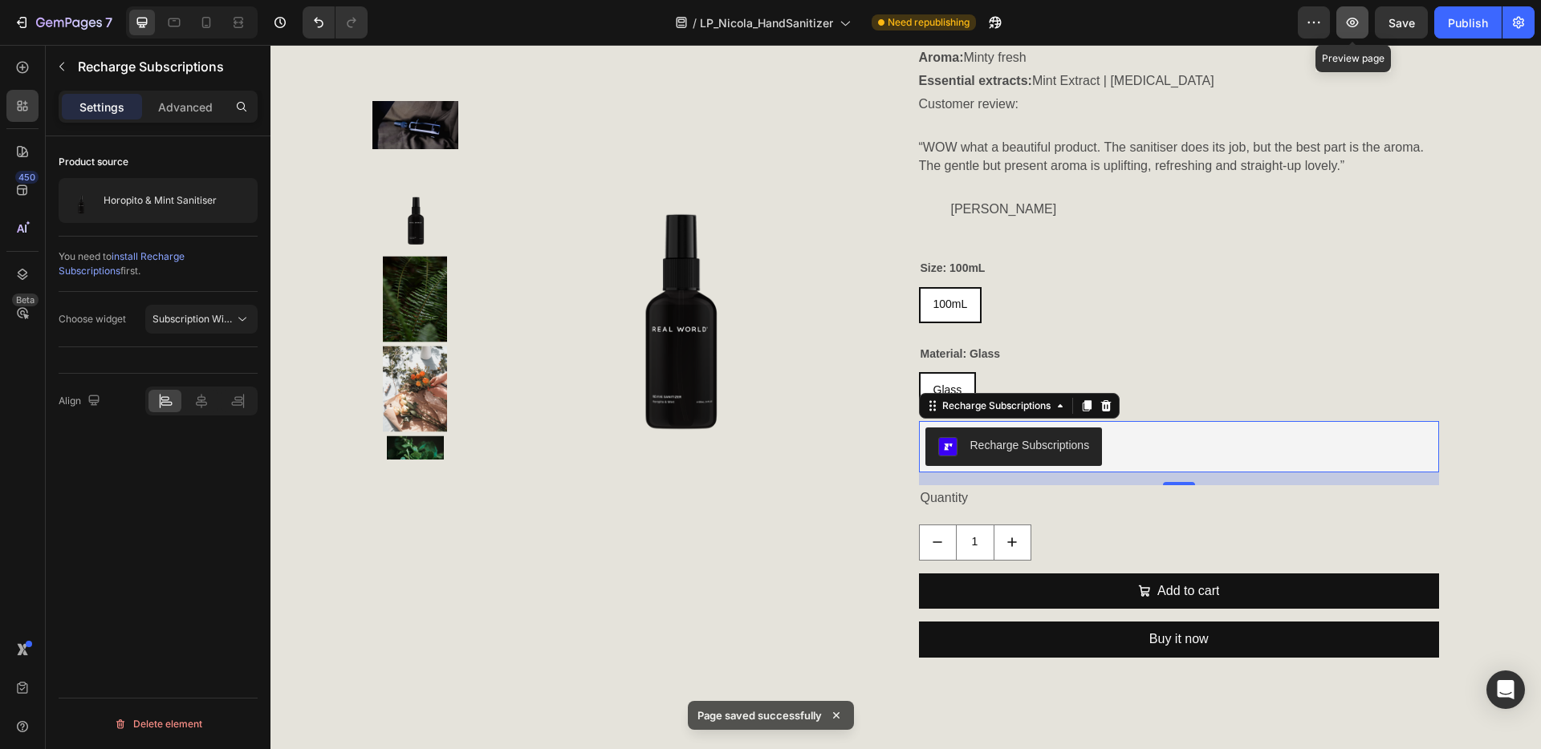 The height and width of the screenshot is (749, 1541). Describe the element at coordinates (25, 300) in the screenshot. I see `div: Beta` at that location.